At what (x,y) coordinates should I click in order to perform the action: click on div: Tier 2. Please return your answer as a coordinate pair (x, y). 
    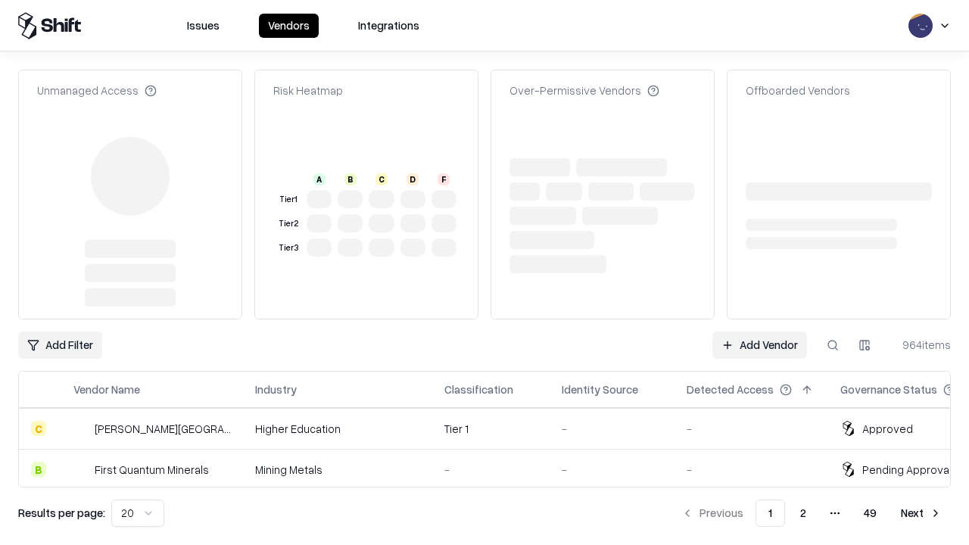
    Looking at the image, I should click on (288, 223).